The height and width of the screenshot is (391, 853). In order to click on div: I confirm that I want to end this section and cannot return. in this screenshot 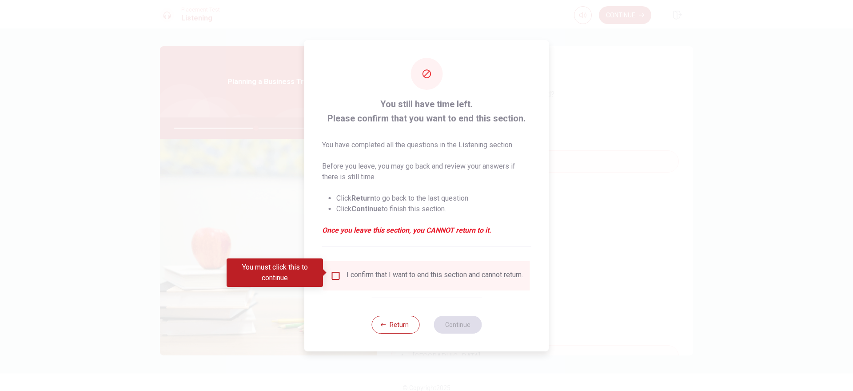, I will do `click(435, 275)`.